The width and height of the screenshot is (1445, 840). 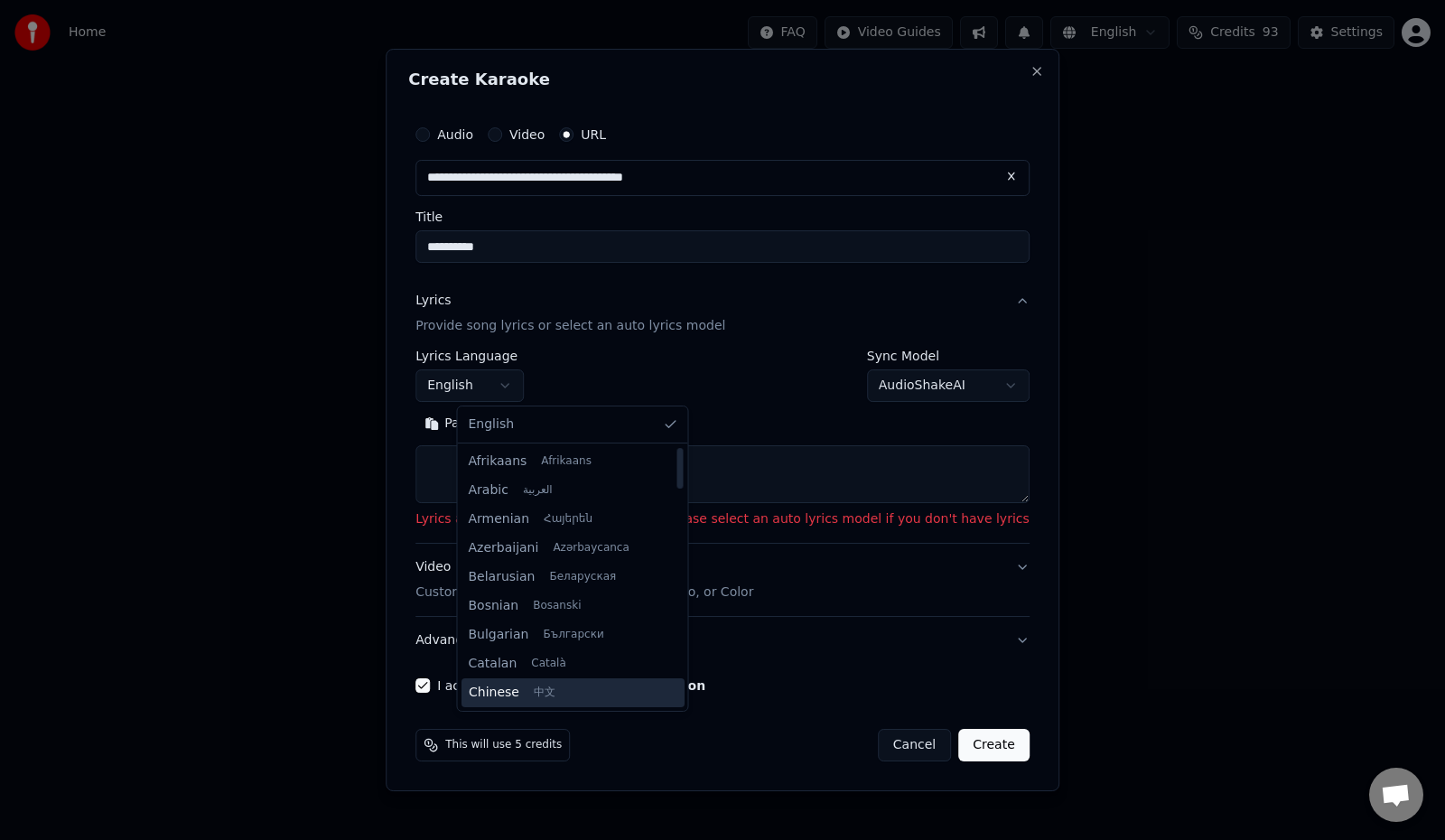 I want to click on span: Bosanski, so click(x=556, y=606).